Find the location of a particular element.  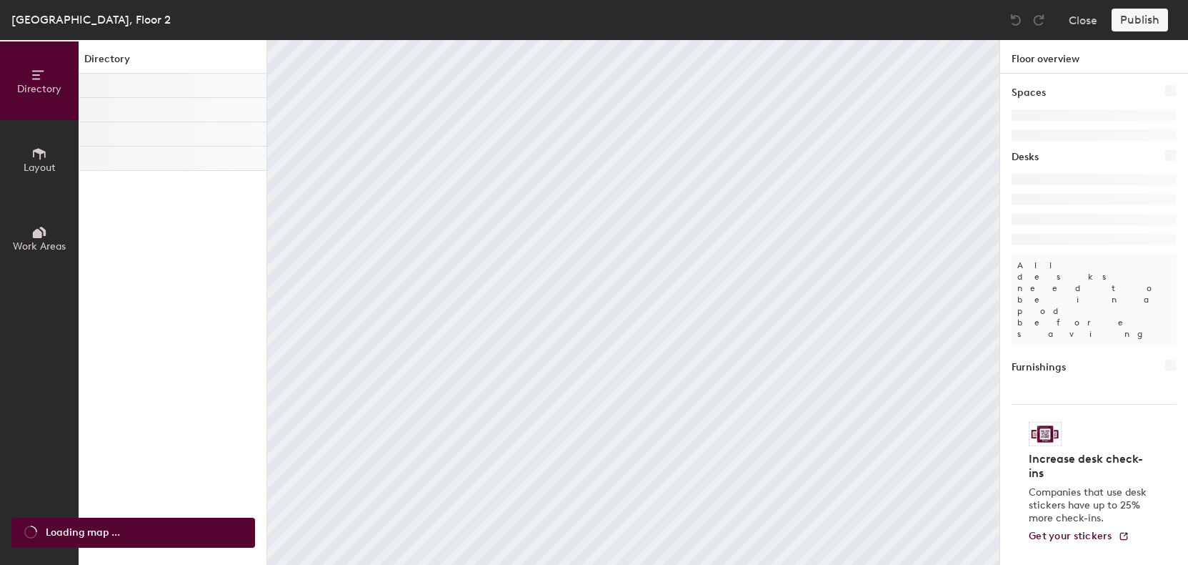

h4: Increase desk check-ins is located at coordinates (1090, 466).